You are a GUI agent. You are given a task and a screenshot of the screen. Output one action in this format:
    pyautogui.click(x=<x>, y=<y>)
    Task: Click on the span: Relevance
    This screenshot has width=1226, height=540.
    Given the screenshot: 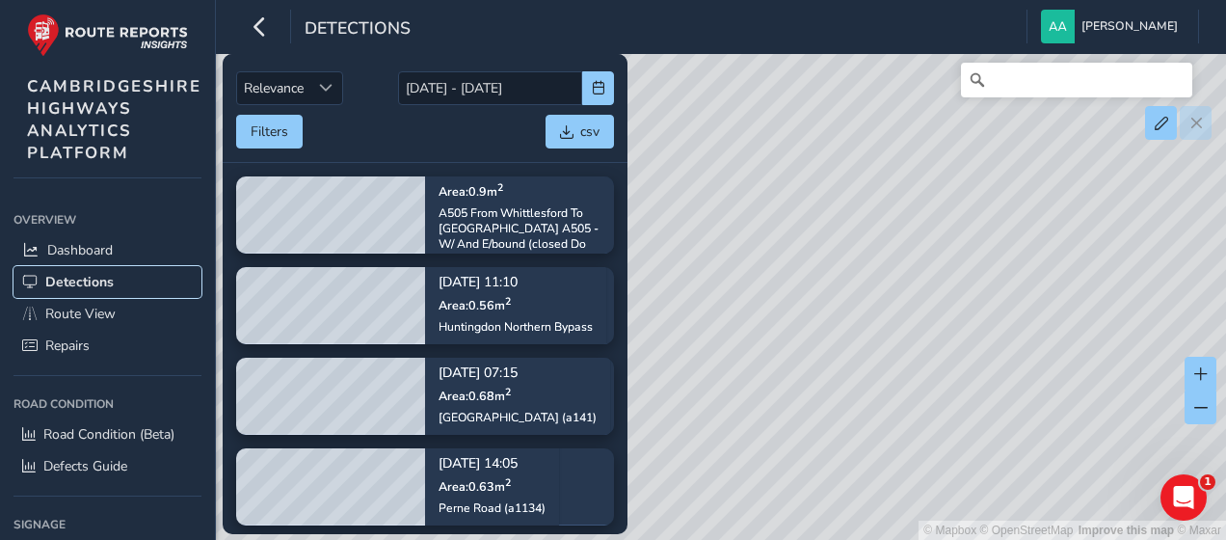 What is the action you would take?
    pyautogui.click(x=274, y=88)
    